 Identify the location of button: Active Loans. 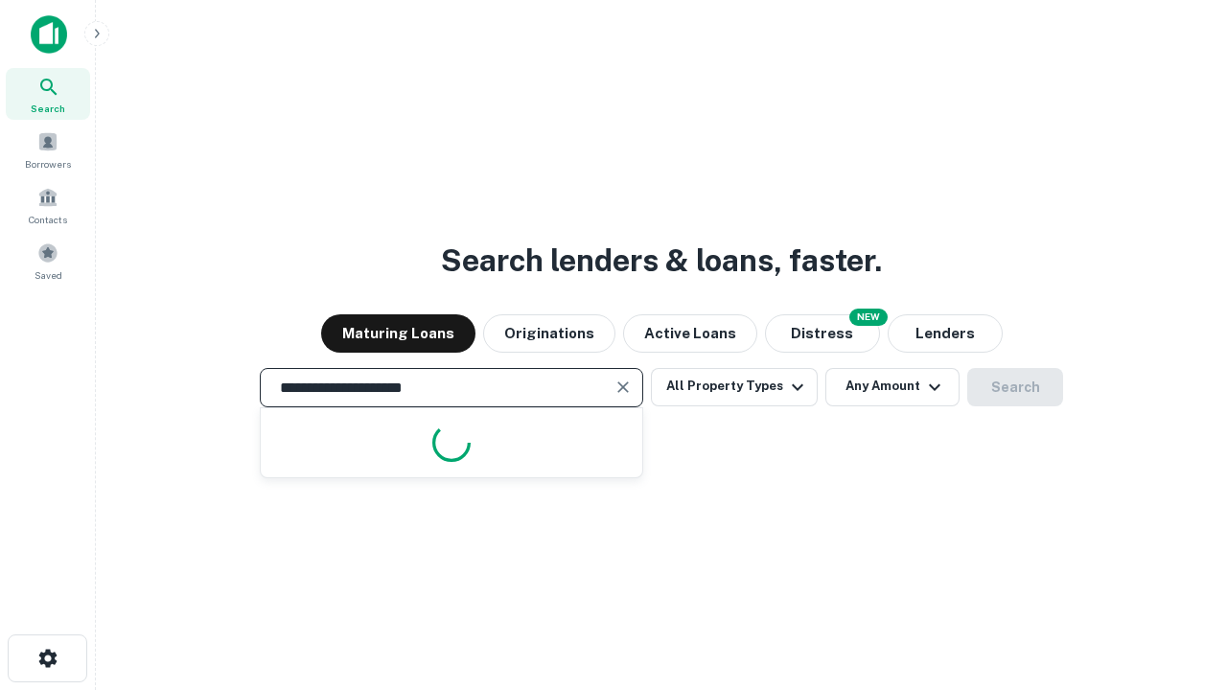
(690, 334).